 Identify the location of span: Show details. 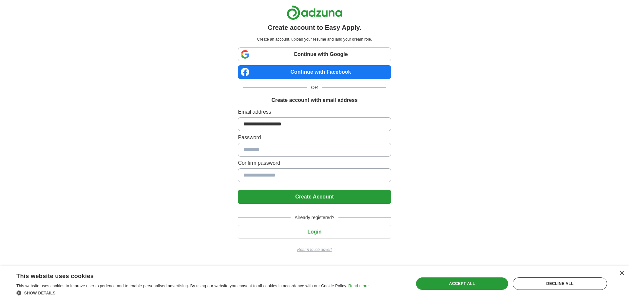
(40, 293).